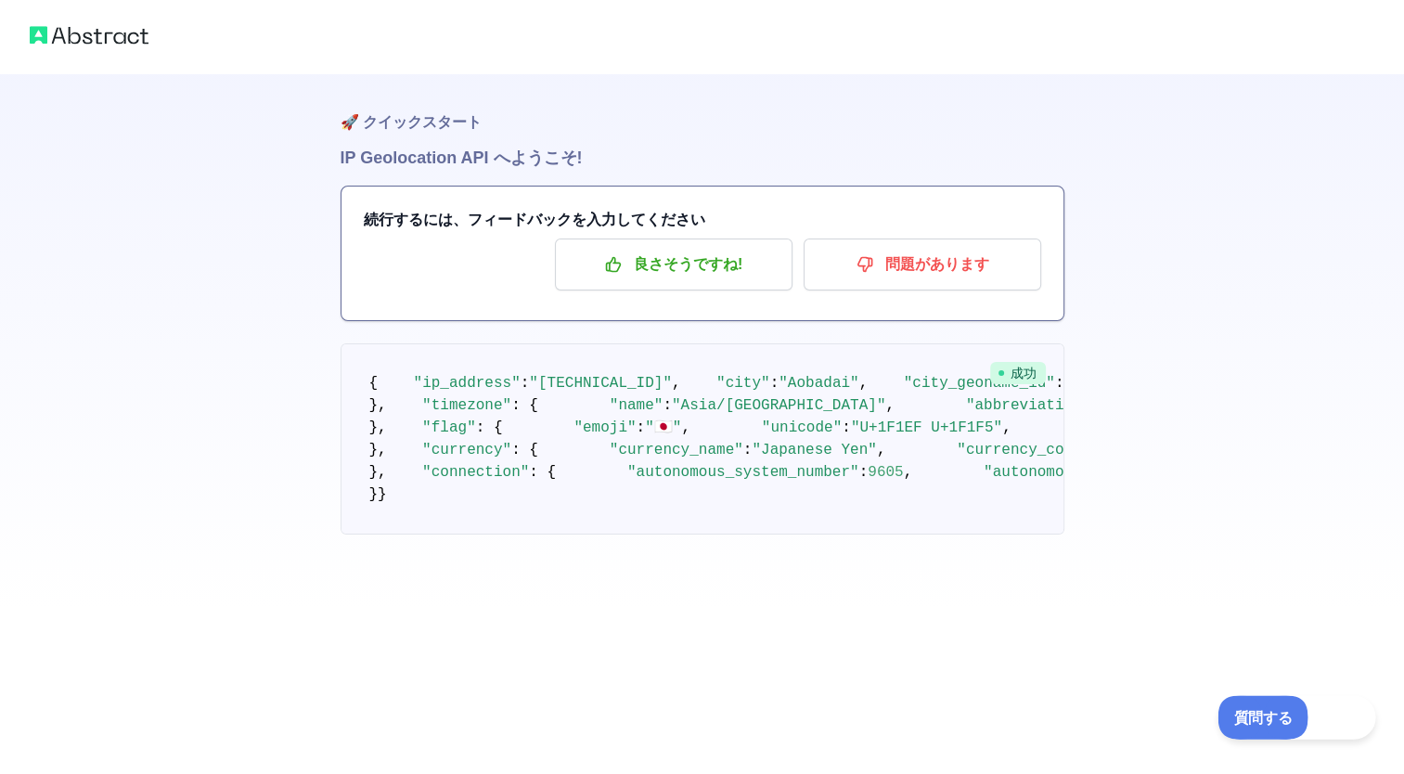  What do you see at coordinates (818, 383) in the screenshot?
I see `span: "Aobadai"` at bounding box center [818, 383].